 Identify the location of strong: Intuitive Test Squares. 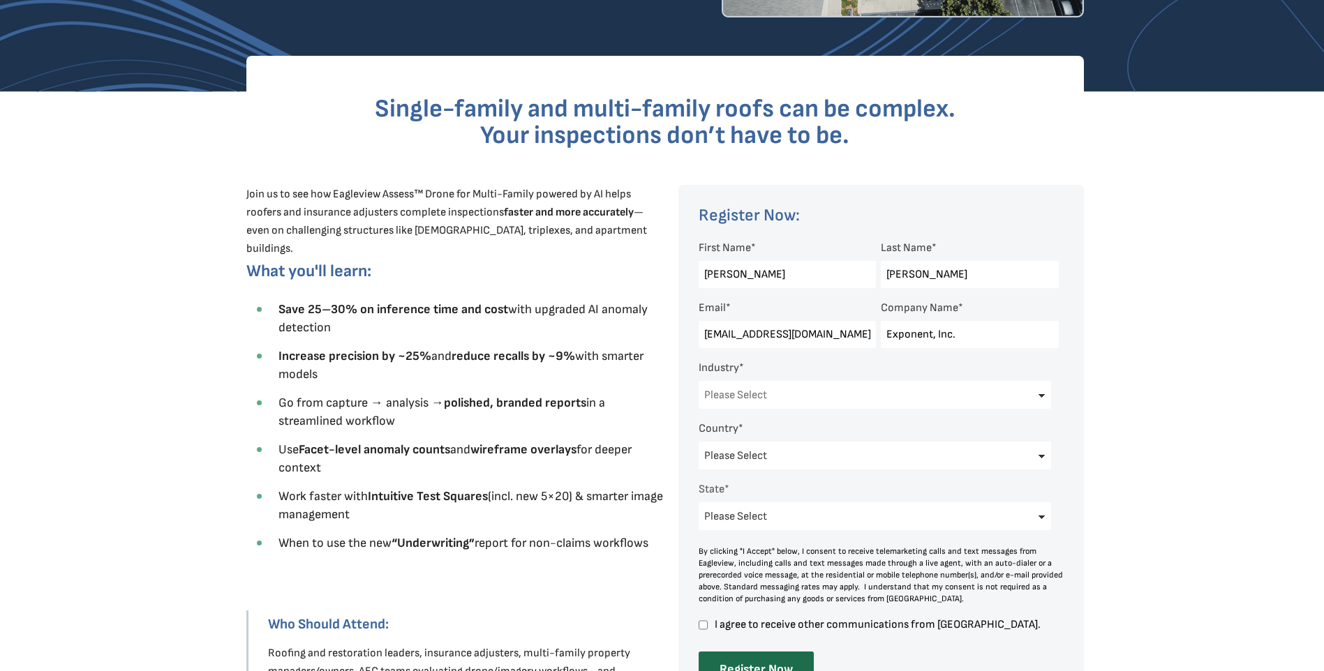
(428, 496).